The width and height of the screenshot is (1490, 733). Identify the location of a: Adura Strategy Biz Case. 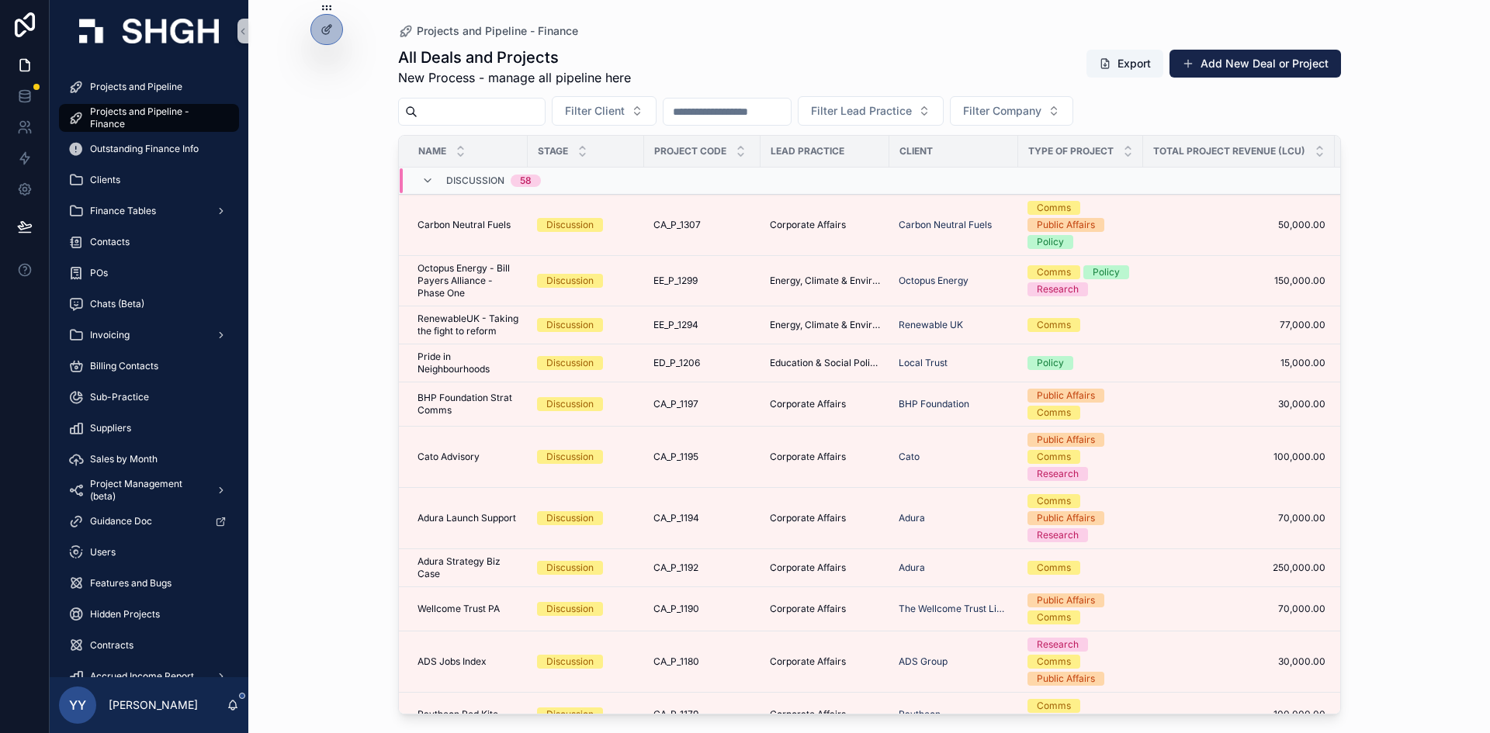
(468, 568).